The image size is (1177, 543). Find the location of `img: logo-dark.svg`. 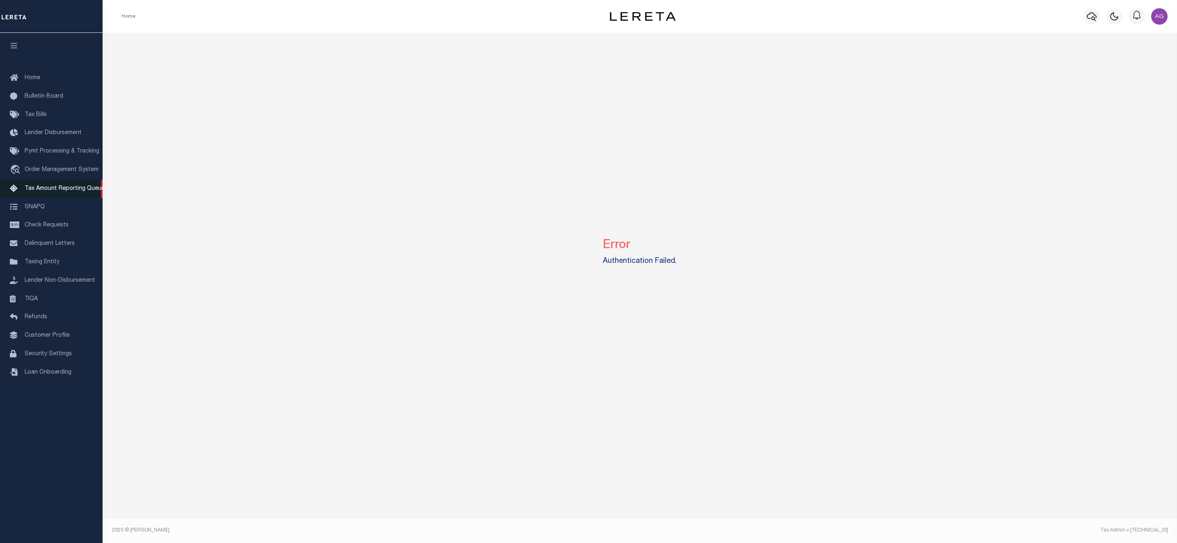

img: logo-dark.svg is located at coordinates (643, 16).